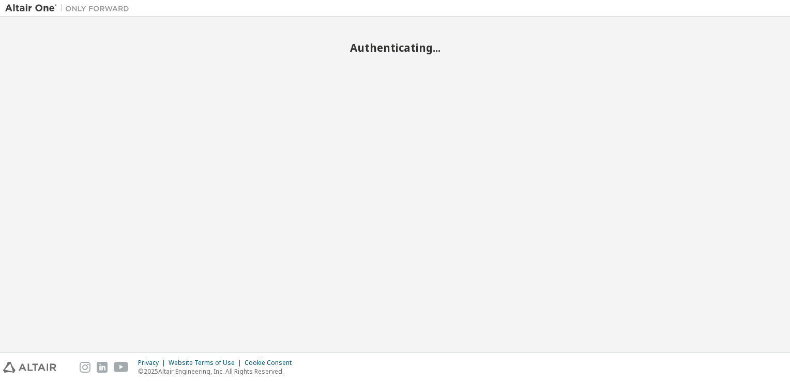 This screenshot has width=790, height=382. I want to click on p: © 2025 Altair Engineering, Inc. All Rights Reserved., so click(218, 371).